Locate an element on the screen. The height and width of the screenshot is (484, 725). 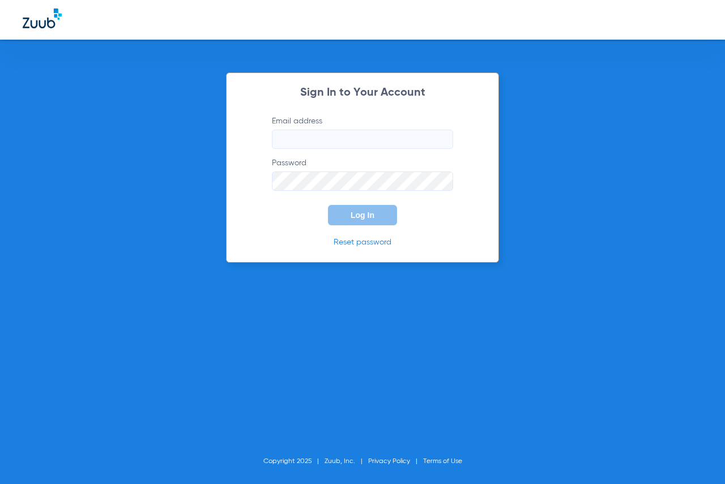
img: Zuub Logo is located at coordinates (42, 18).